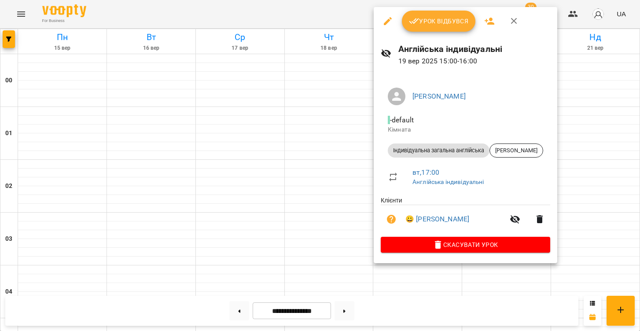 The width and height of the screenshot is (640, 331). What do you see at coordinates (439, 151) in the screenshot?
I see `span: Індивідуальна загальна англійська` at bounding box center [439, 151].